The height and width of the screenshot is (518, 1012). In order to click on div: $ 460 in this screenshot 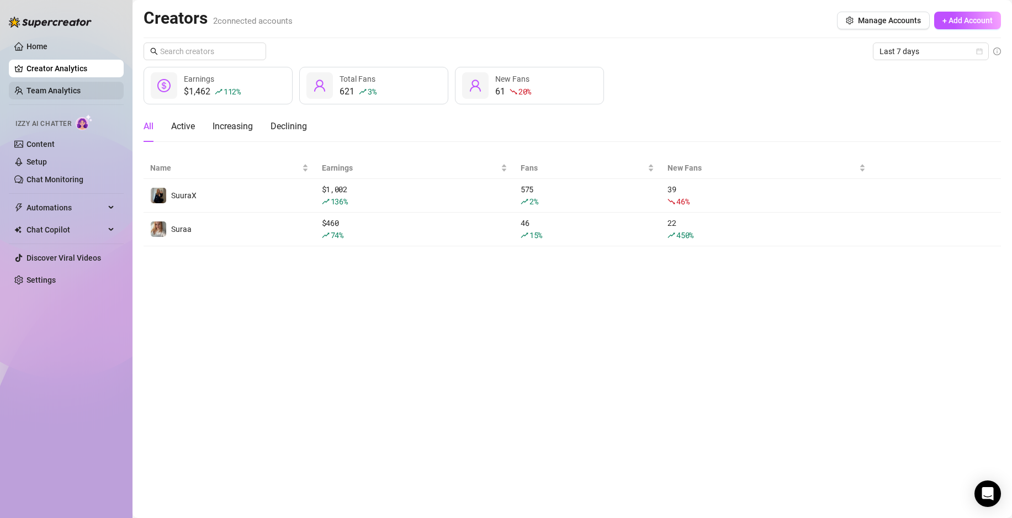, I will do `click(415, 229)`.